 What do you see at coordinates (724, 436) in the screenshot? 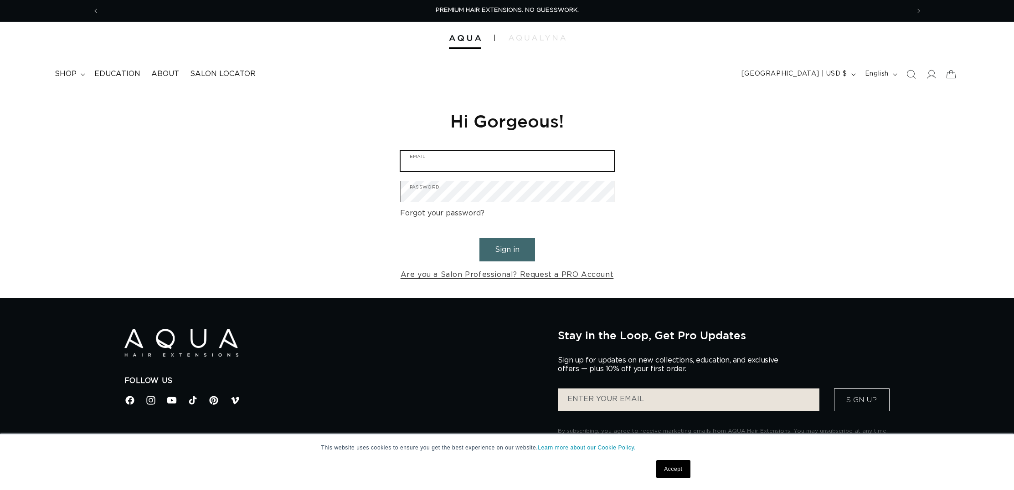
I see `p: By subscribing, you agree to receive marketing emails from AQUA Hair Extensions. You may unsubscr...` at bounding box center [724, 436].